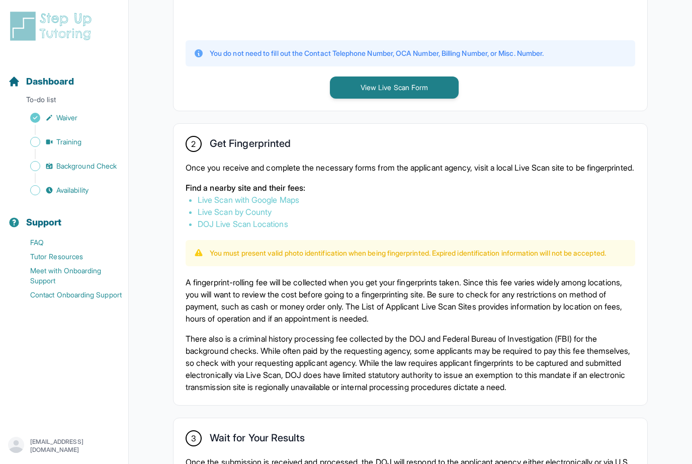 The height and width of the screenshot is (464, 692). Describe the element at coordinates (69, 142) in the screenshot. I see `span: Training` at that location.